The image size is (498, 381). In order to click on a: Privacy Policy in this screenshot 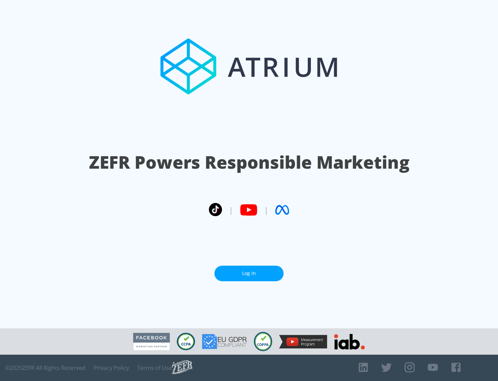, I will do `click(111, 368)`.